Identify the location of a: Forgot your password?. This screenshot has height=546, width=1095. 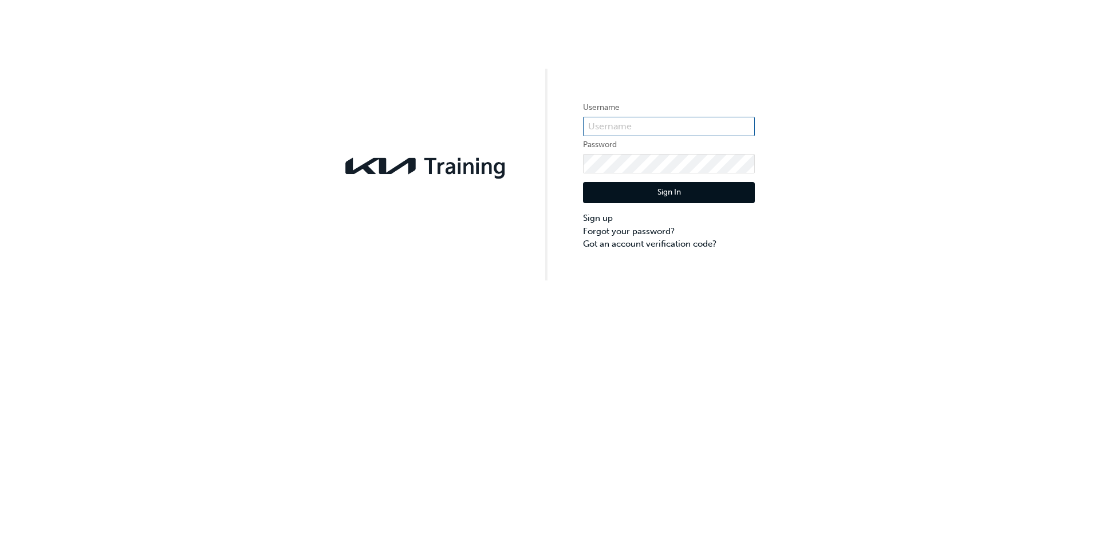
(669, 231).